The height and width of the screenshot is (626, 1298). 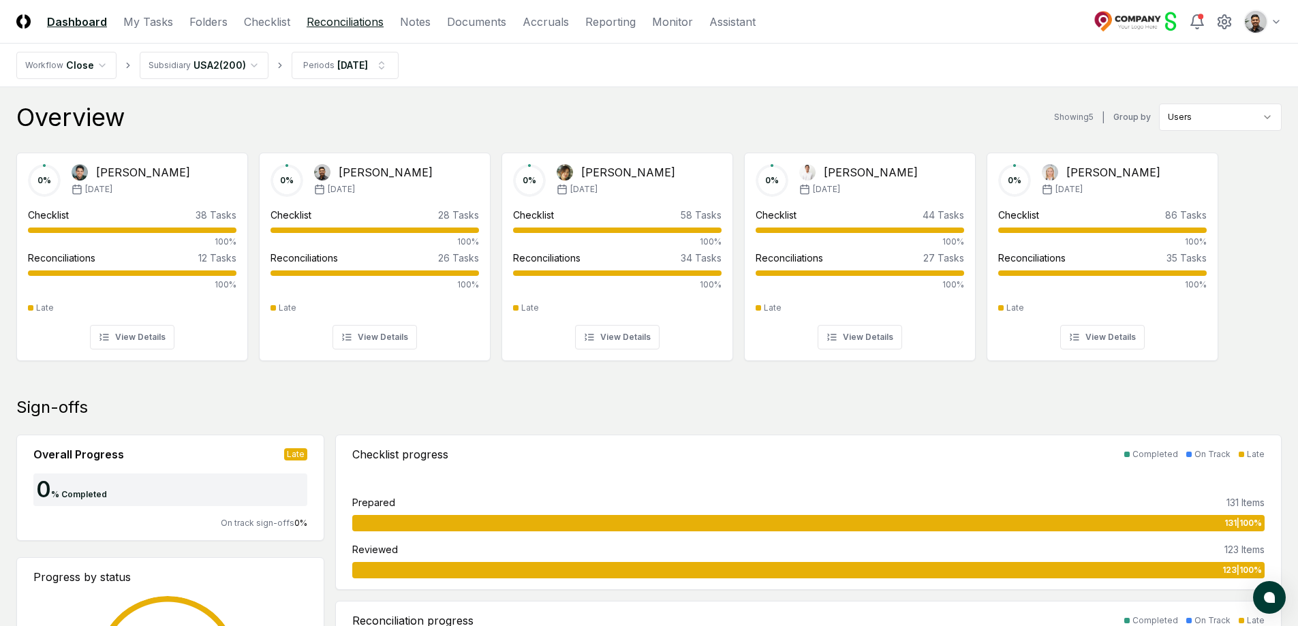 What do you see at coordinates (373, 502) in the screenshot?
I see `div: Prepared` at bounding box center [373, 502].